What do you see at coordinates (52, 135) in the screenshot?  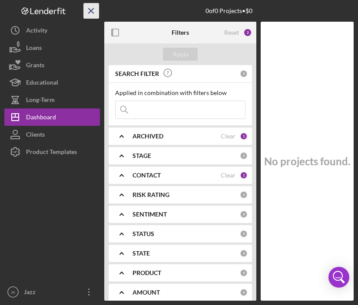 I see `button: Clients` at bounding box center [52, 135].